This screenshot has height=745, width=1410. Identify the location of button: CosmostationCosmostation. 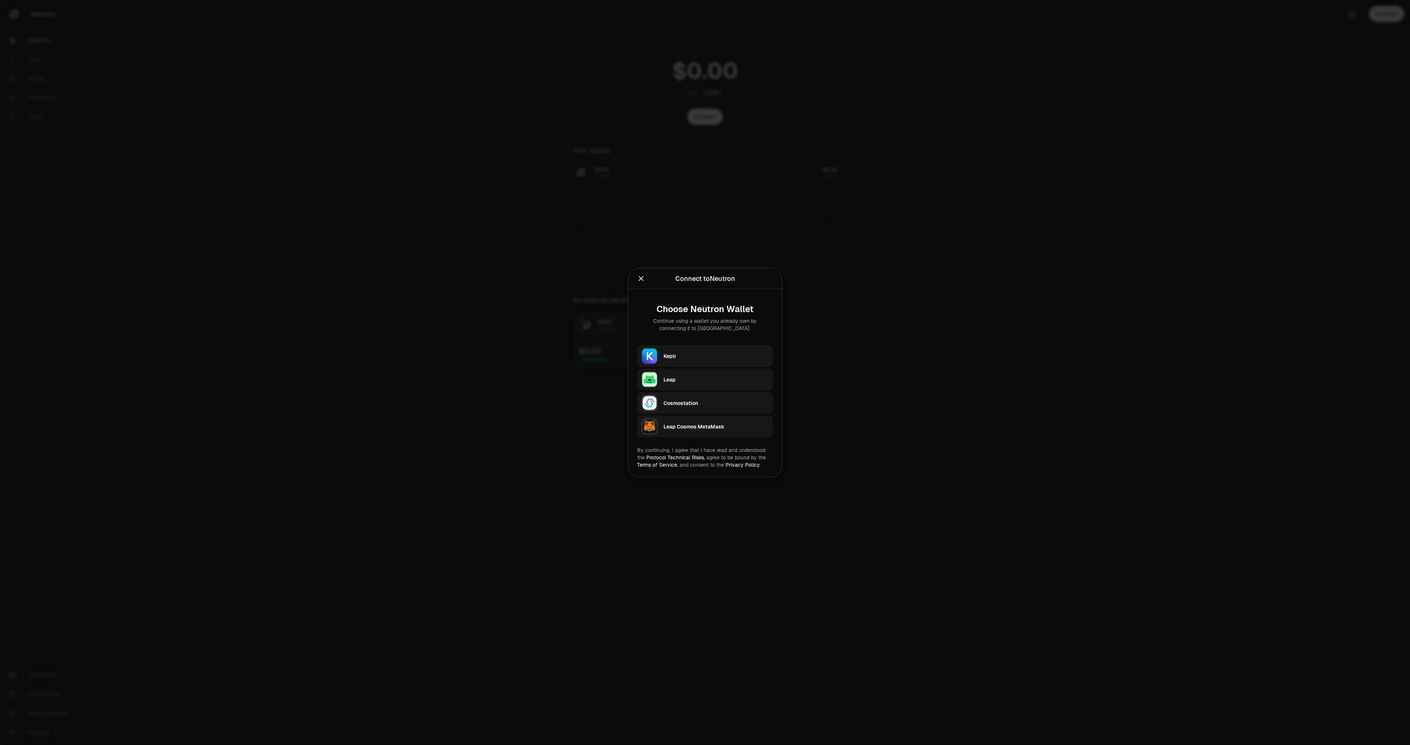
(705, 403).